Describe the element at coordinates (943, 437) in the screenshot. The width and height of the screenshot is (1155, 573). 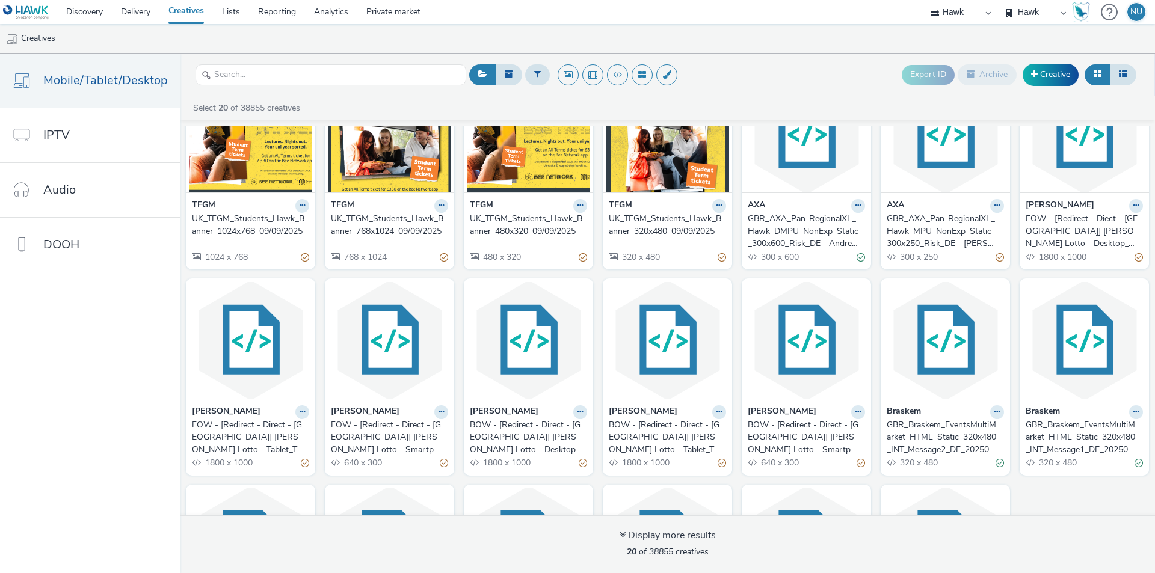
I see `div: GBR_Braskem_EventsMultiMarket_HTML_Static_320x480_INT_Message2_DE_20250908` at that location.